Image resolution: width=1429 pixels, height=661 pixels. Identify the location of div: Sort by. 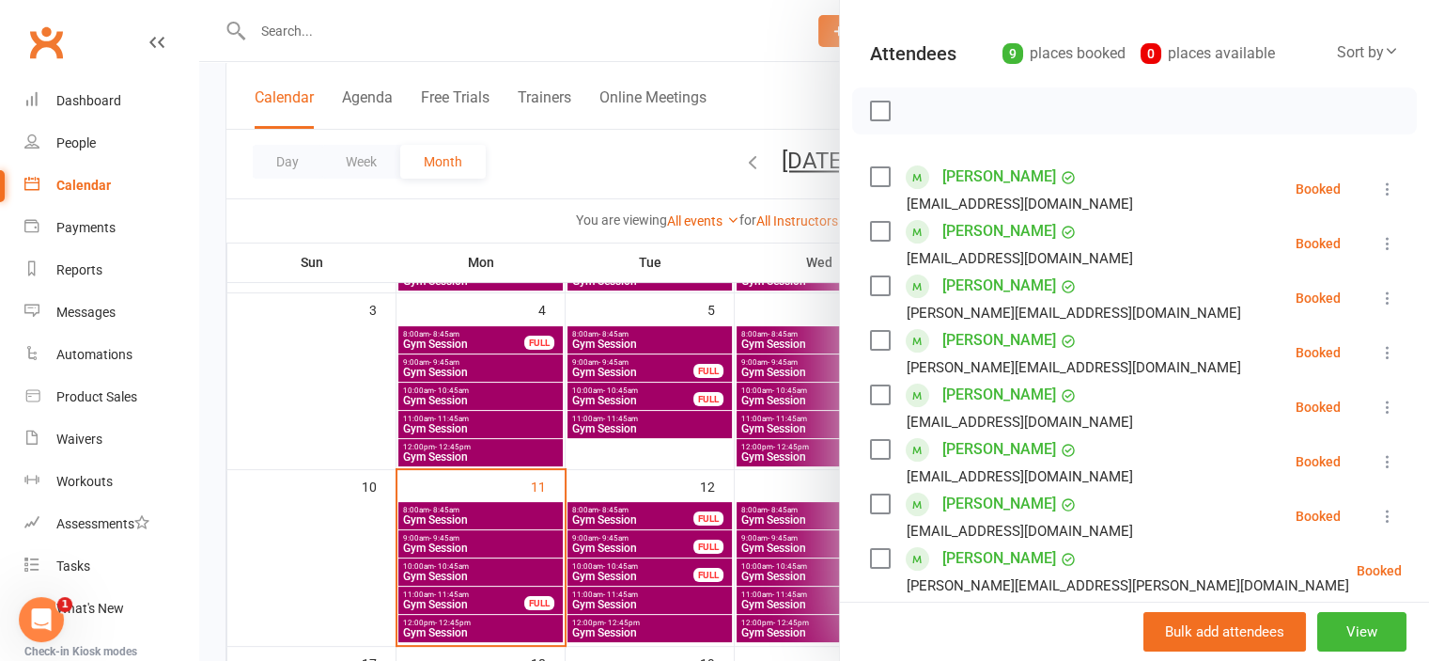
(1368, 53).